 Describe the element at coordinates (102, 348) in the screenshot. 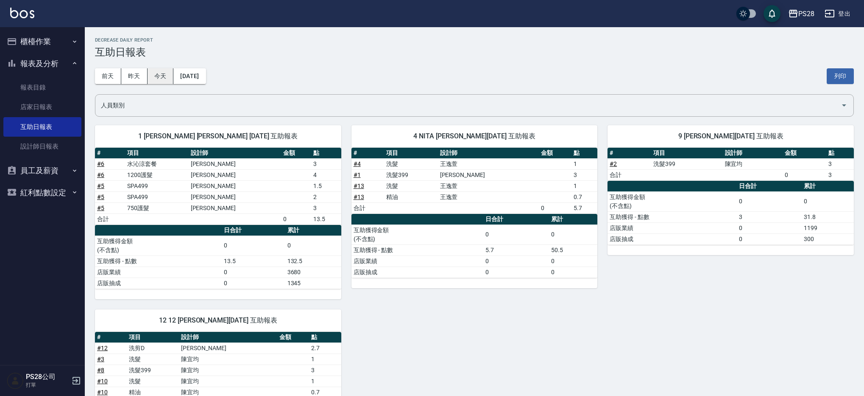

I see `a: #12` at that location.